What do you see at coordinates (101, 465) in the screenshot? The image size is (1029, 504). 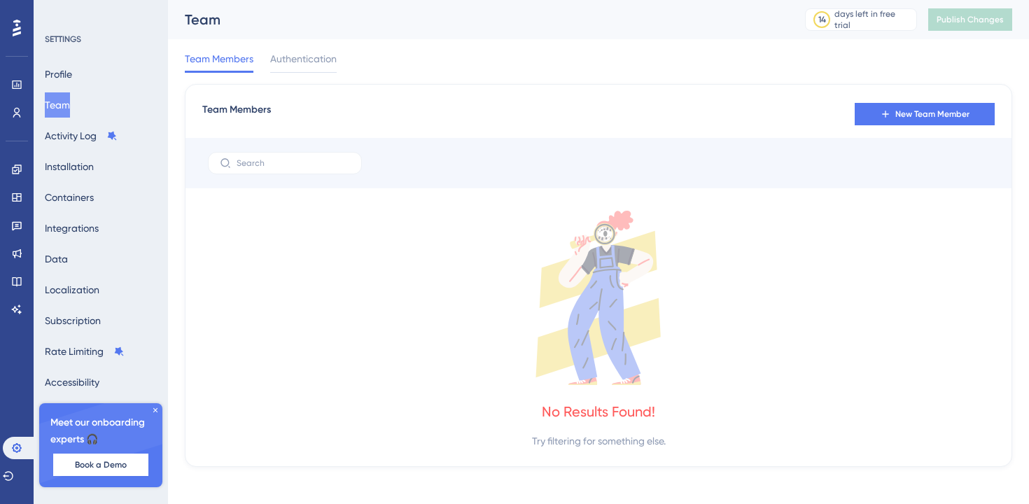 I see `span: Book a Demo` at bounding box center [101, 465].